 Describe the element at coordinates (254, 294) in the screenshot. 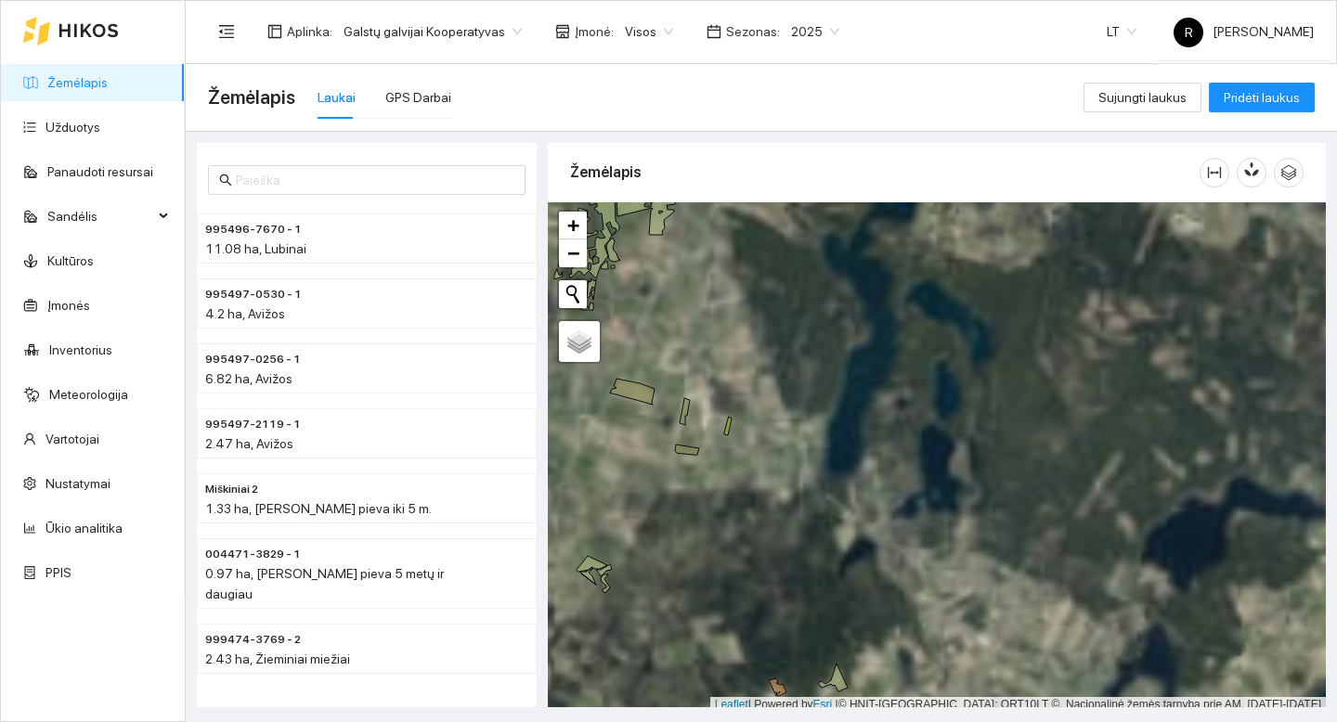

I see `span: 995497-0530 - 1` at that location.